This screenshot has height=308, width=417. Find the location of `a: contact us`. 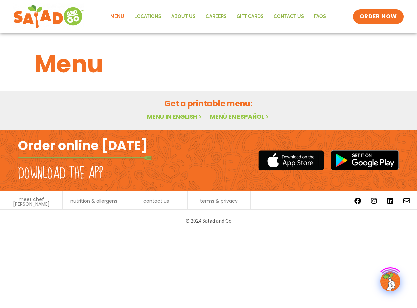

a: contact us is located at coordinates (156, 201).